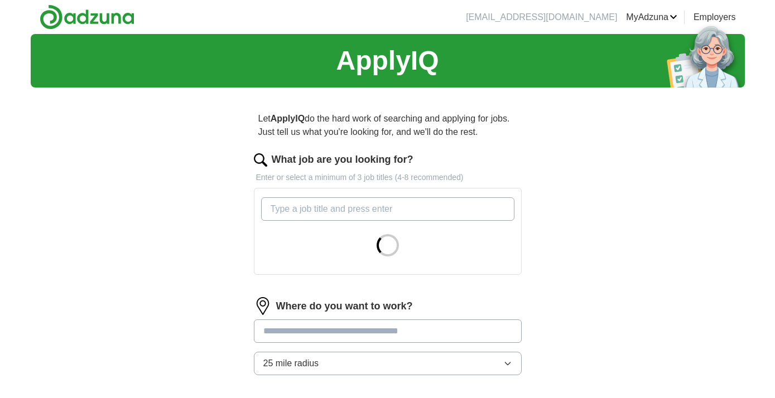 Image resolution: width=775 pixels, height=398 pixels. I want to click on label: Where do you want to work?, so click(344, 306).